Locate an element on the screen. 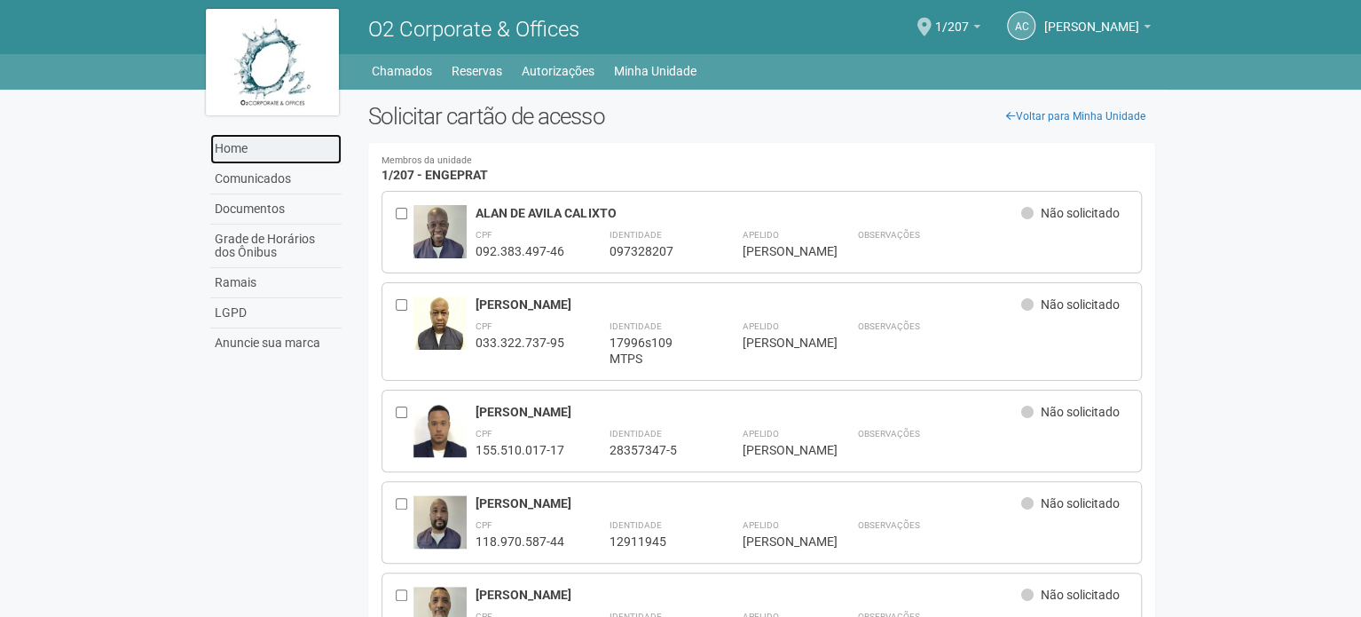 The height and width of the screenshot is (617, 1361). div: 17996s109 MTPS is located at coordinates (653, 350).